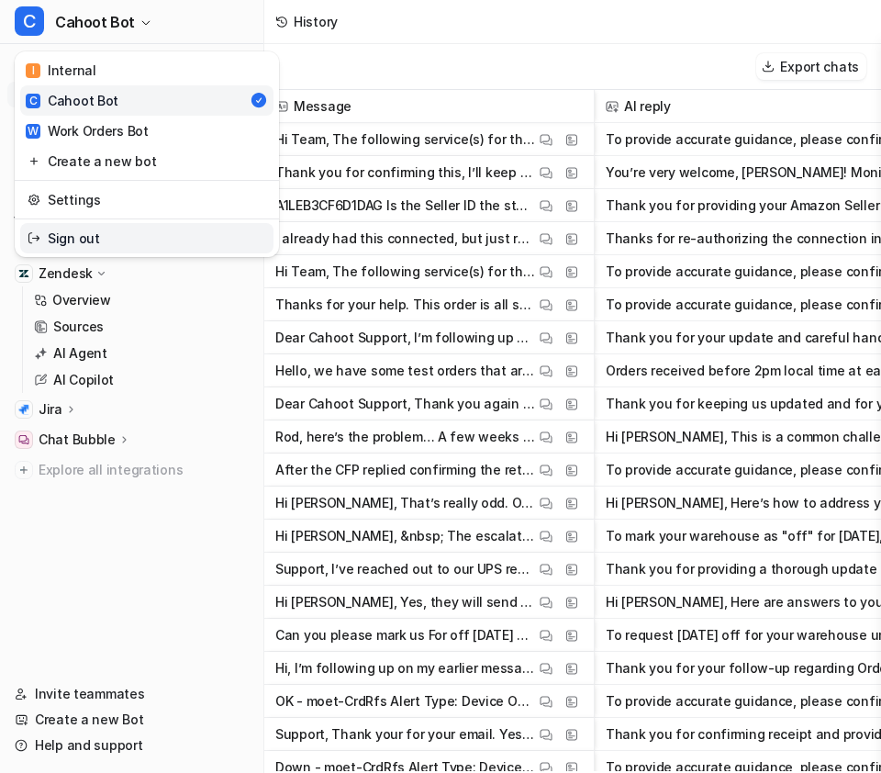 This screenshot has height=773, width=881. Describe the element at coordinates (95, 22) in the screenshot. I see `span: Cahoot Bot` at that location.